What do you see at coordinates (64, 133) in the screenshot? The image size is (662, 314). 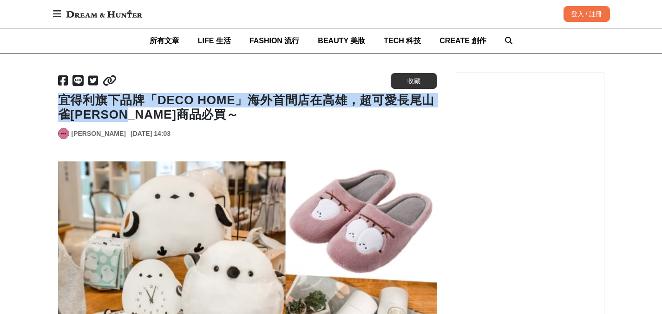 I see `a: Avatar` at bounding box center [64, 133].